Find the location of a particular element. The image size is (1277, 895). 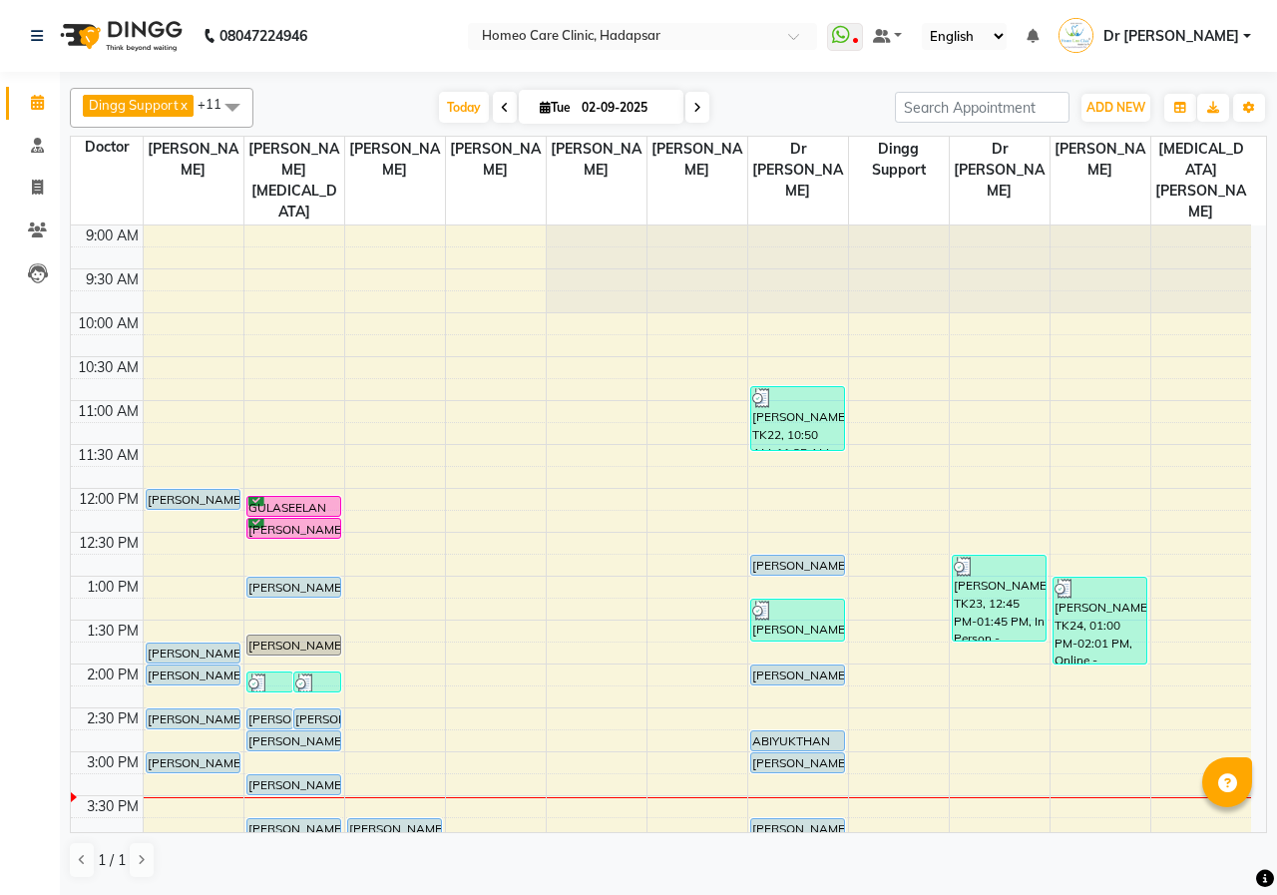

div: ABIYUKTHAN GOPALKRISHNAL, TK21, 02:45 PM-03:00 PM, Online - Follow Up is located at coordinates (798, 741).